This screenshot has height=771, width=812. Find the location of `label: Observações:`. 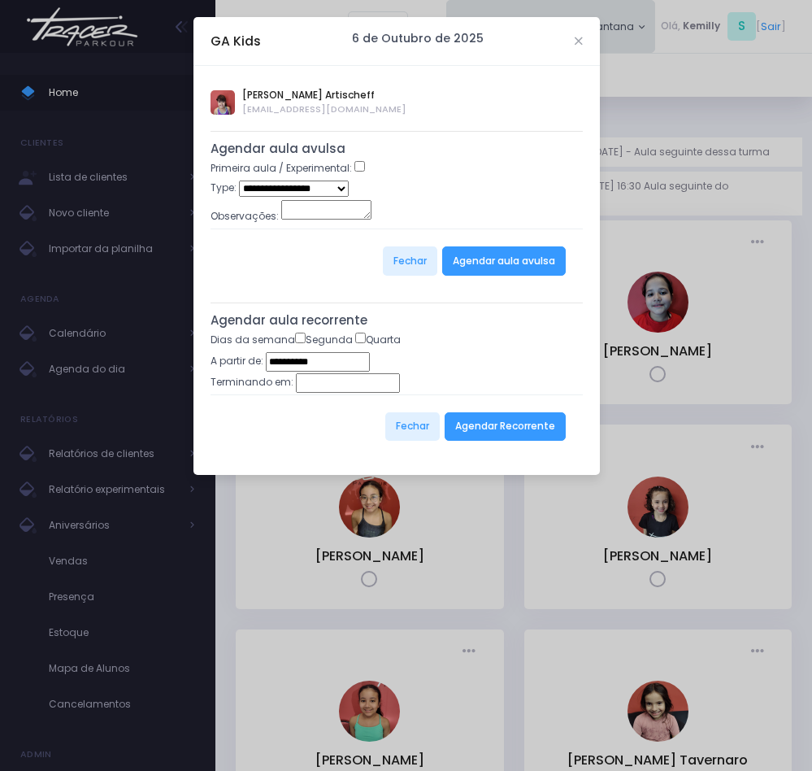

label: Observações: is located at coordinates (245, 216).